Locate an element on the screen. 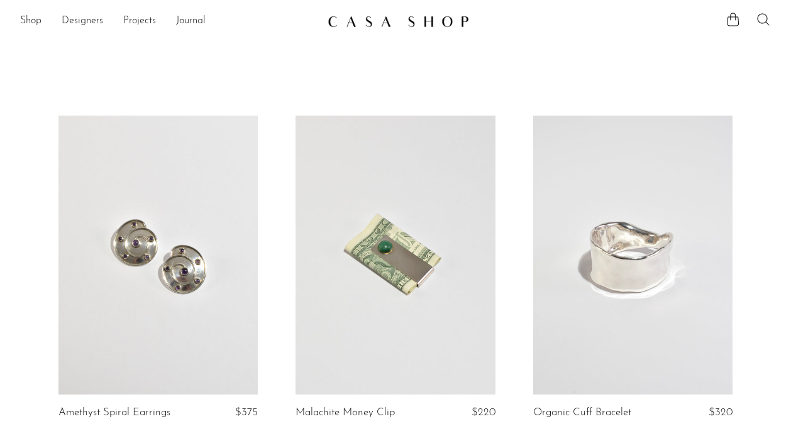  a: Journal is located at coordinates (190, 21).